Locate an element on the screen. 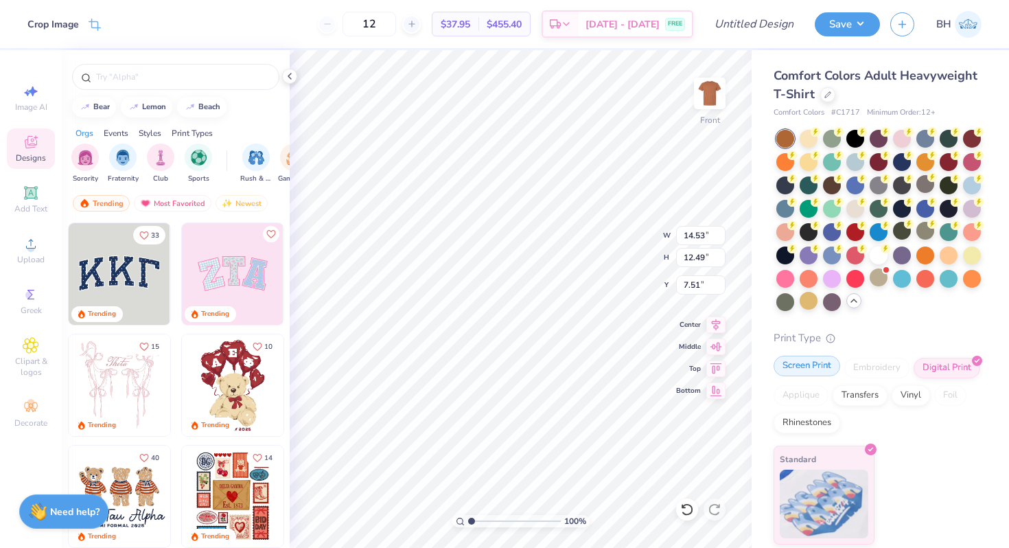  div: Events is located at coordinates (116, 133).